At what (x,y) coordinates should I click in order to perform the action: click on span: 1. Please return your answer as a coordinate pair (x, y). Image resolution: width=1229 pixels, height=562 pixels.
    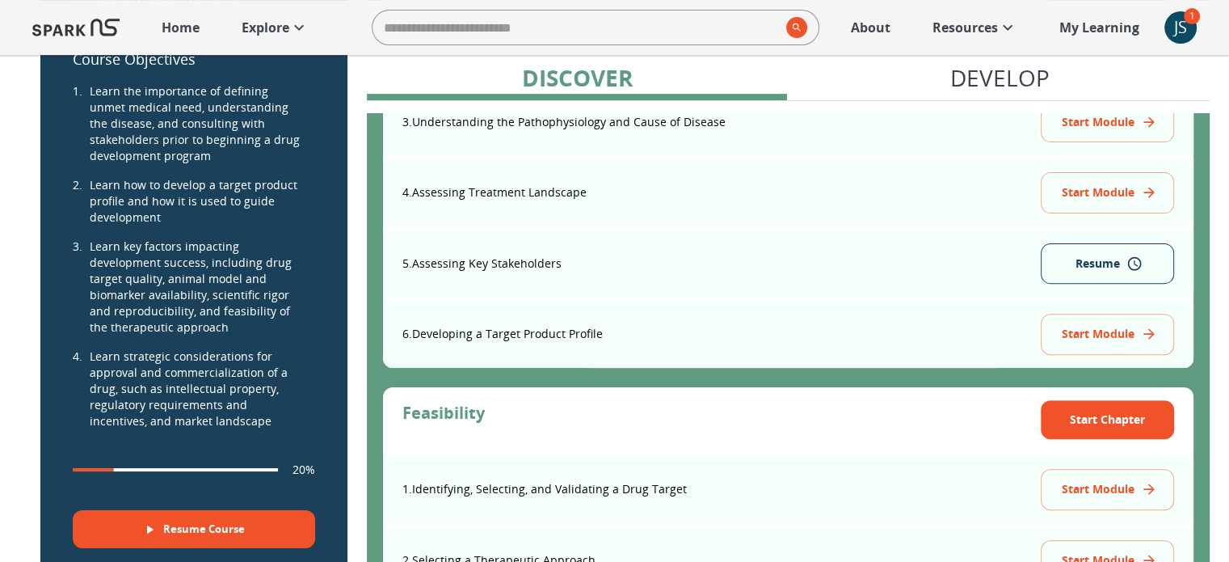
    Looking at the image, I should click on (1192, 16).